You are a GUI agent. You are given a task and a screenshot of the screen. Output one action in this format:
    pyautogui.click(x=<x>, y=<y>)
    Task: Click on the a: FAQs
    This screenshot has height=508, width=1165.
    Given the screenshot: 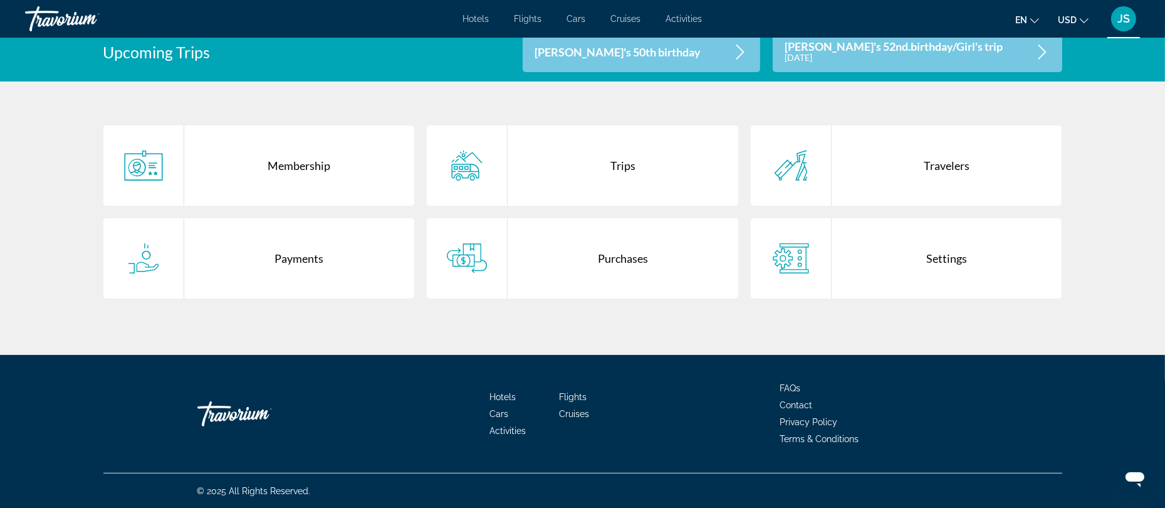 What is the action you would take?
    pyautogui.click(x=790, y=388)
    